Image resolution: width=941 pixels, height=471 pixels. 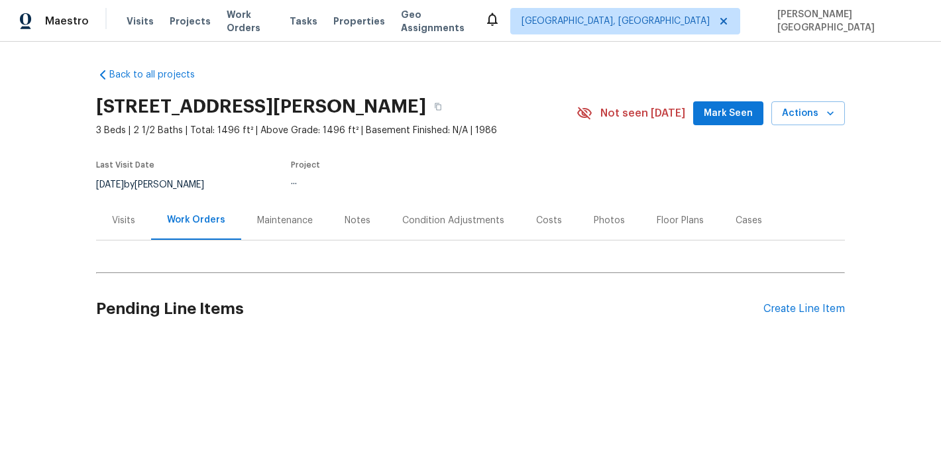 What do you see at coordinates (438, 107) in the screenshot?
I see `button: Copy Address` at bounding box center [438, 107].